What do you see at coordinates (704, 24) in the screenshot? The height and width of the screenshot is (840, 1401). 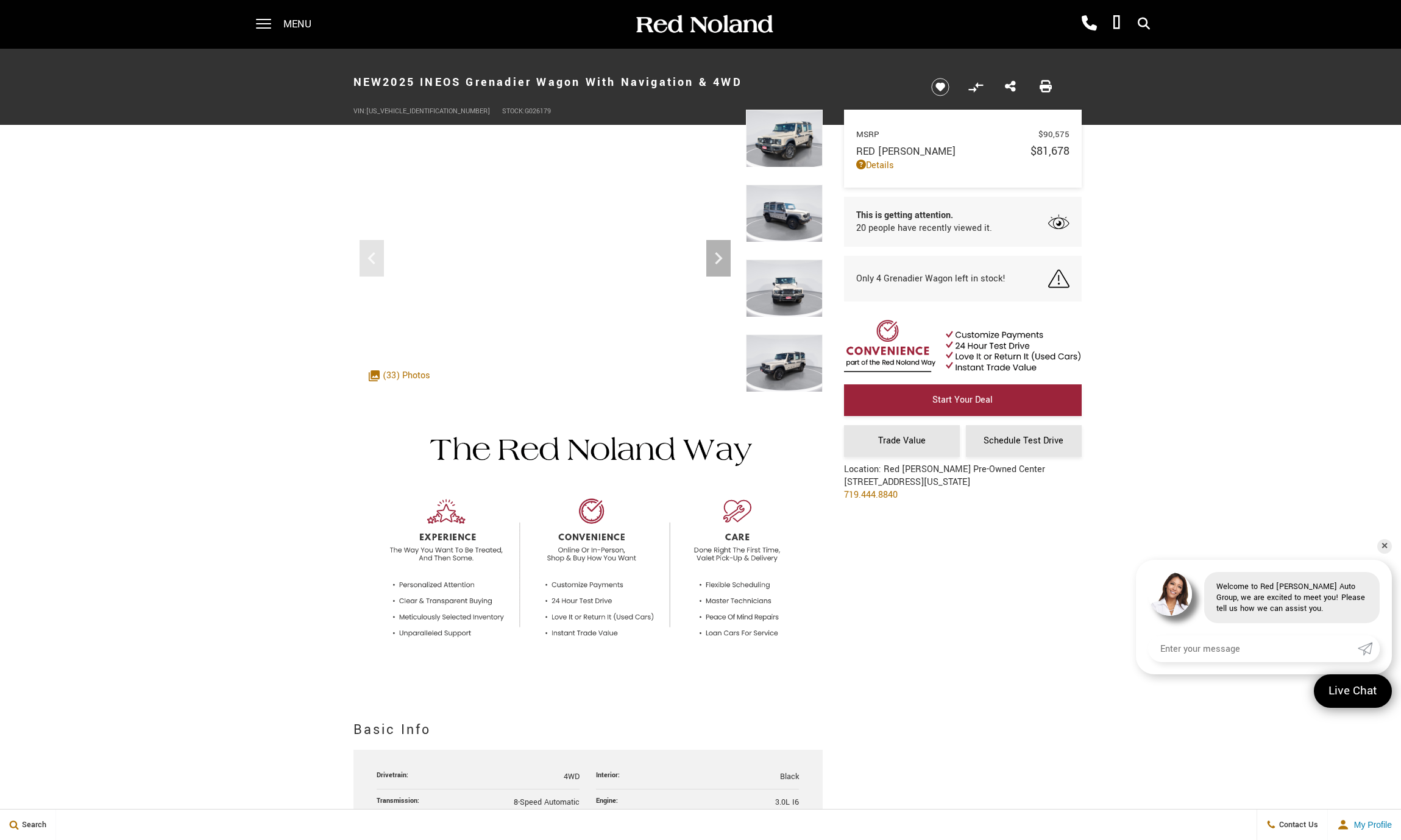 I see `img: Red Noland Auto Group` at bounding box center [704, 24].